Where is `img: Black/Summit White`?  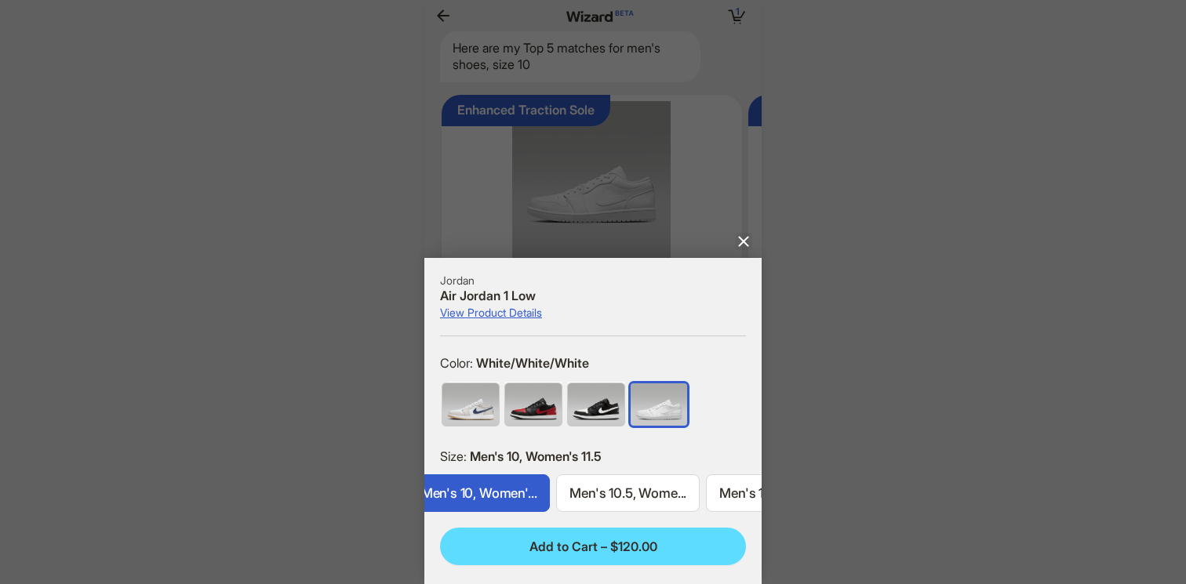
img: Black/Summit White is located at coordinates (596, 405).